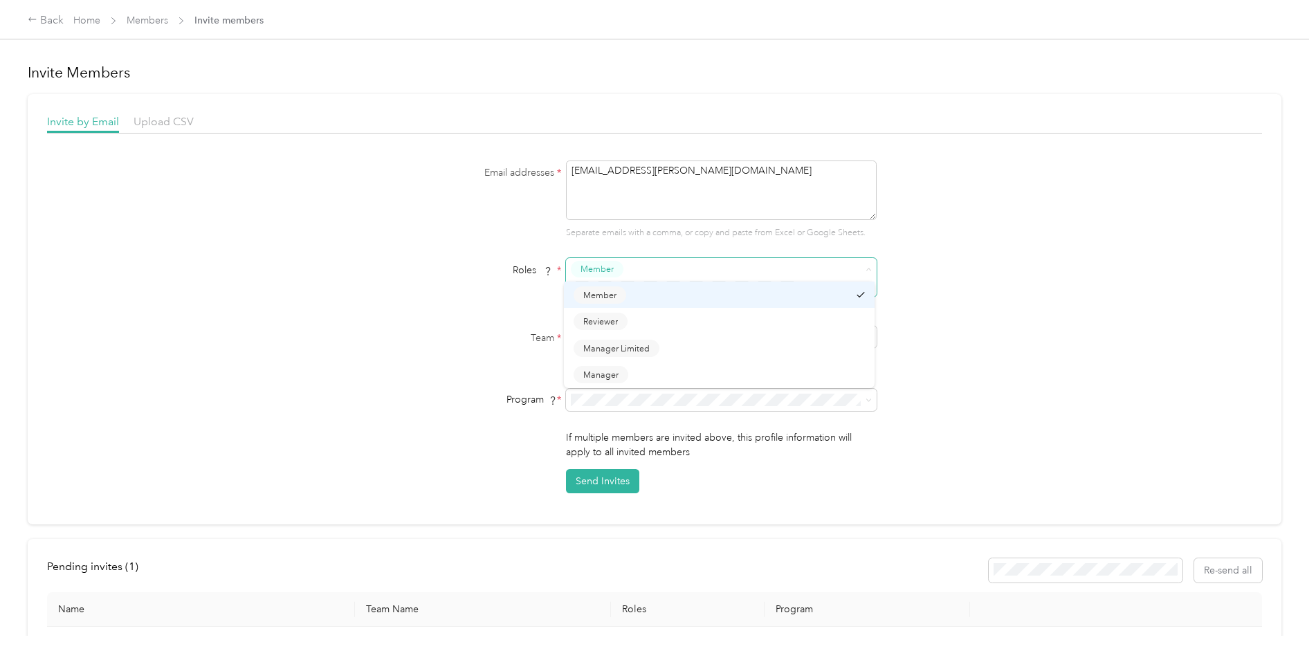  Describe the element at coordinates (475, 172) in the screenshot. I see `label: Email addresses` at that location.